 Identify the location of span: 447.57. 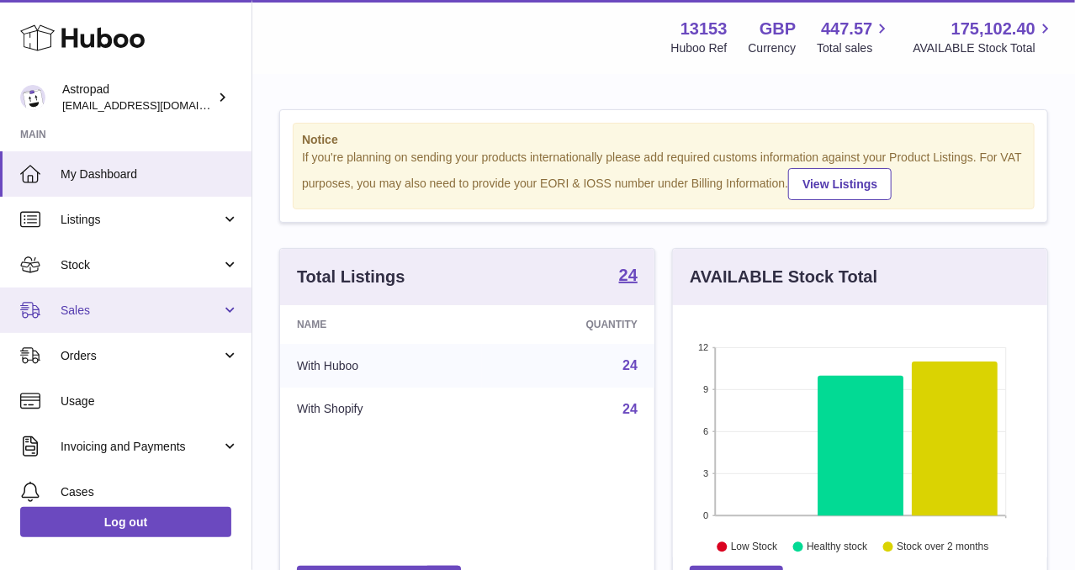
(846, 29).